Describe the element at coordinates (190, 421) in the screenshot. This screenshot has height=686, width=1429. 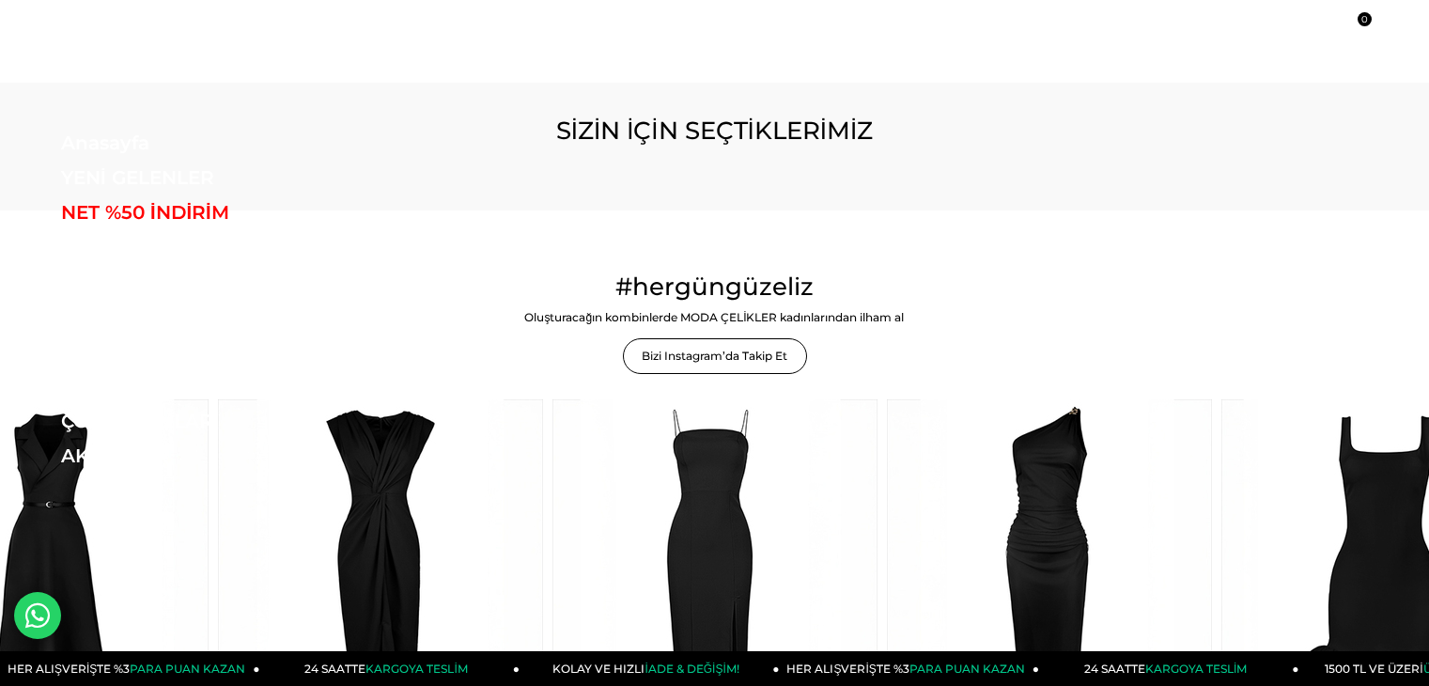
I see `a: ÇOK SATANLAR` at that location.